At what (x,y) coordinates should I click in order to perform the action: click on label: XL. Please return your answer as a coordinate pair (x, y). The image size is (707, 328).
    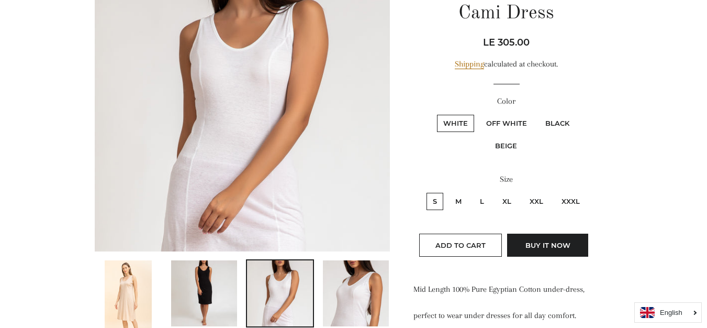
    Looking at the image, I should click on (507, 201).